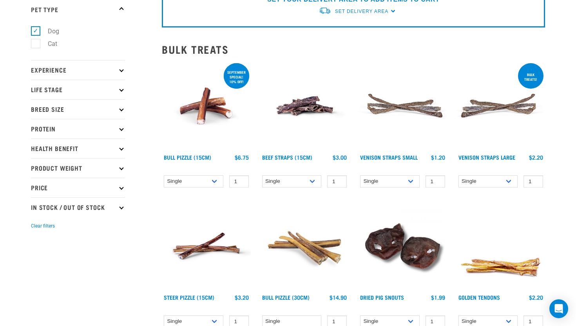 This screenshot has height=326, width=576. Describe the element at coordinates (287, 157) in the screenshot. I see `a: Beef Straps (15cm)` at that location.